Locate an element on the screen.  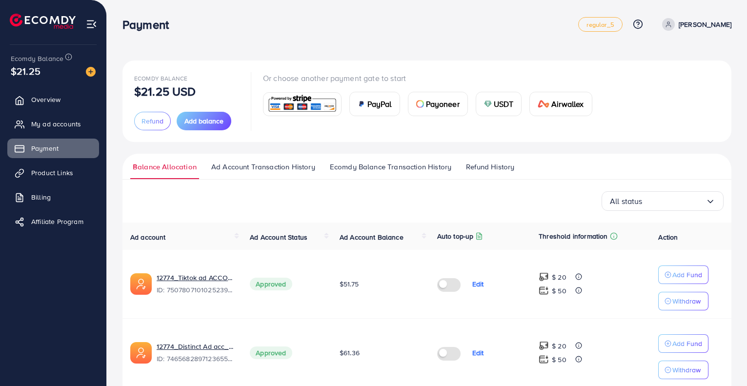
span: ID: 7507807101025239058 is located at coordinates (195, 290).